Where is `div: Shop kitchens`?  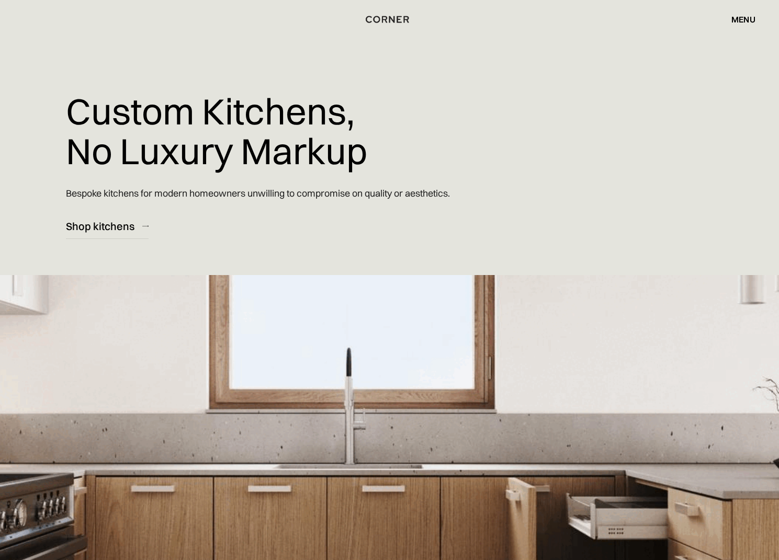 div: Shop kitchens is located at coordinates (100, 226).